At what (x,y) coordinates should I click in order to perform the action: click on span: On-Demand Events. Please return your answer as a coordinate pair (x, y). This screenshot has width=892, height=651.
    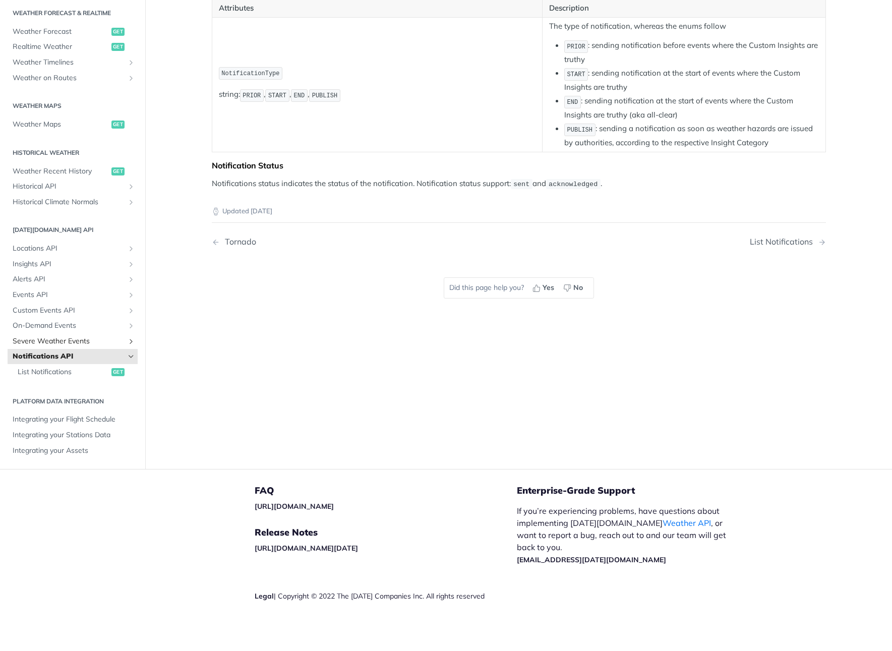
    Looking at the image, I should click on (69, 326).